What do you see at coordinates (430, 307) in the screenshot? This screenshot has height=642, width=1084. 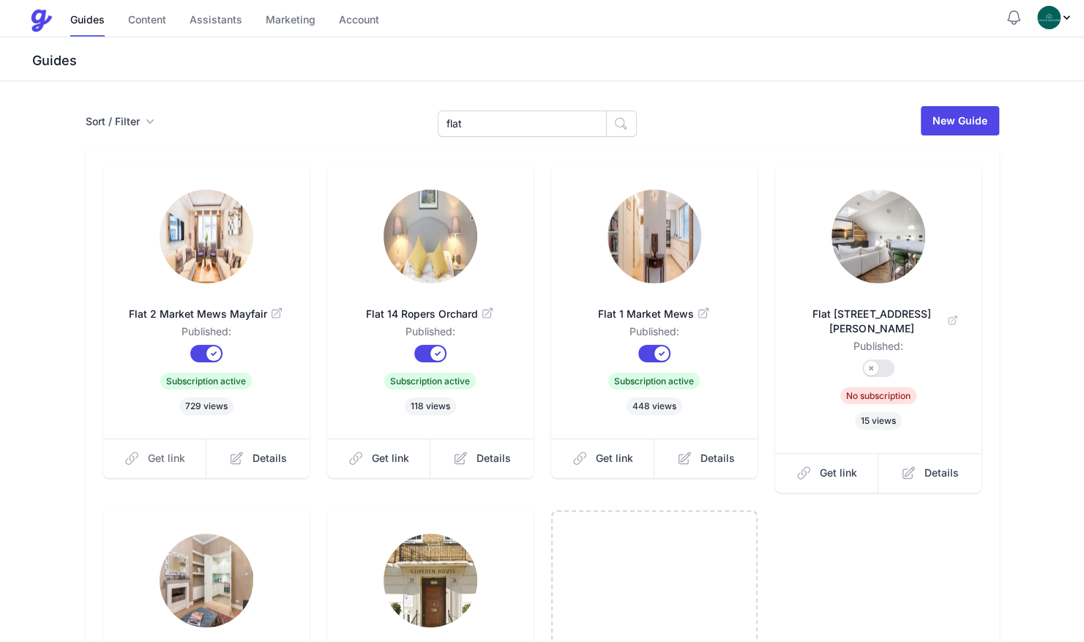 I see `a: Flat 14 Ropers Orchard` at bounding box center [430, 307].